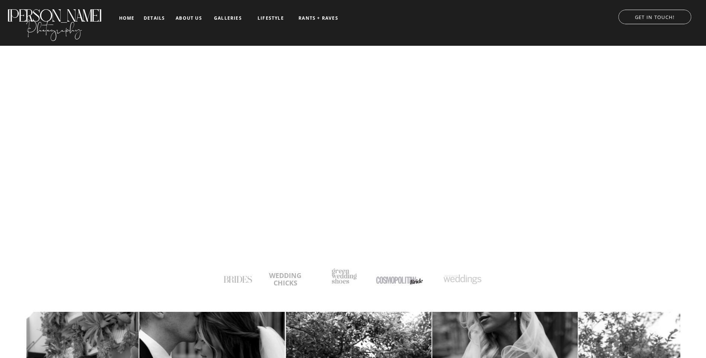  I want to click on a: LIFESTYLE, so click(271, 18).